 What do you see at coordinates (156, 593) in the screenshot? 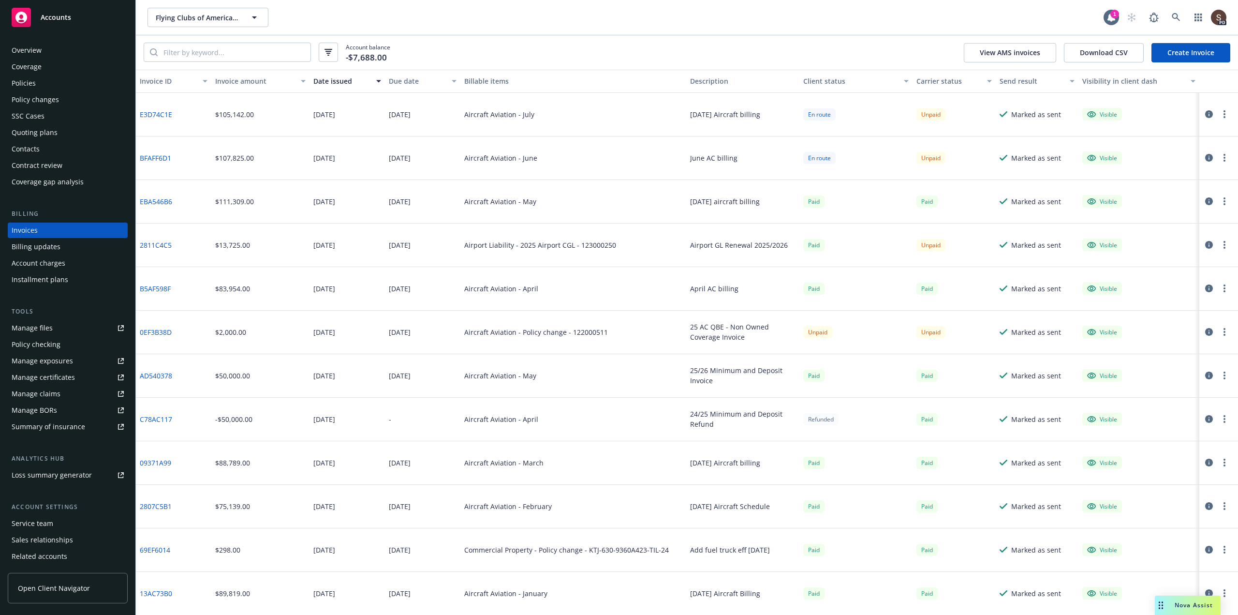
I see `a: 13AC73B0` at bounding box center [156, 593].